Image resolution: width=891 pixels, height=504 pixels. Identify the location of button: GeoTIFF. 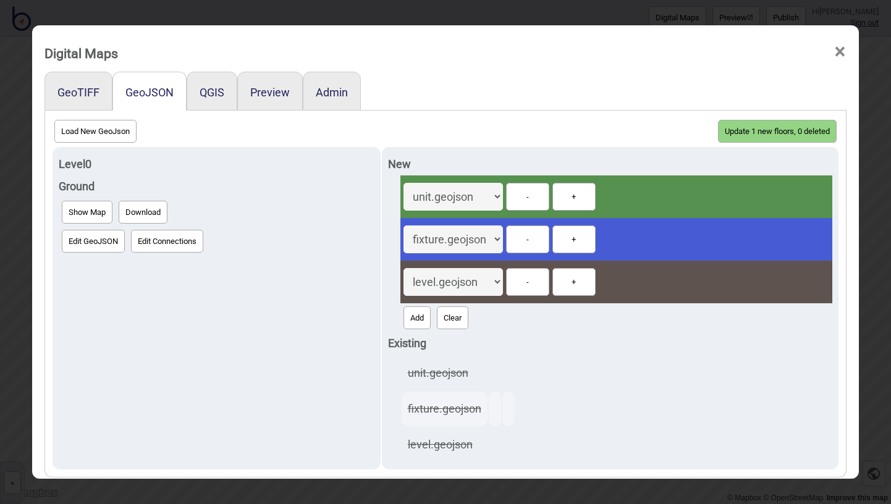
(78, 92).